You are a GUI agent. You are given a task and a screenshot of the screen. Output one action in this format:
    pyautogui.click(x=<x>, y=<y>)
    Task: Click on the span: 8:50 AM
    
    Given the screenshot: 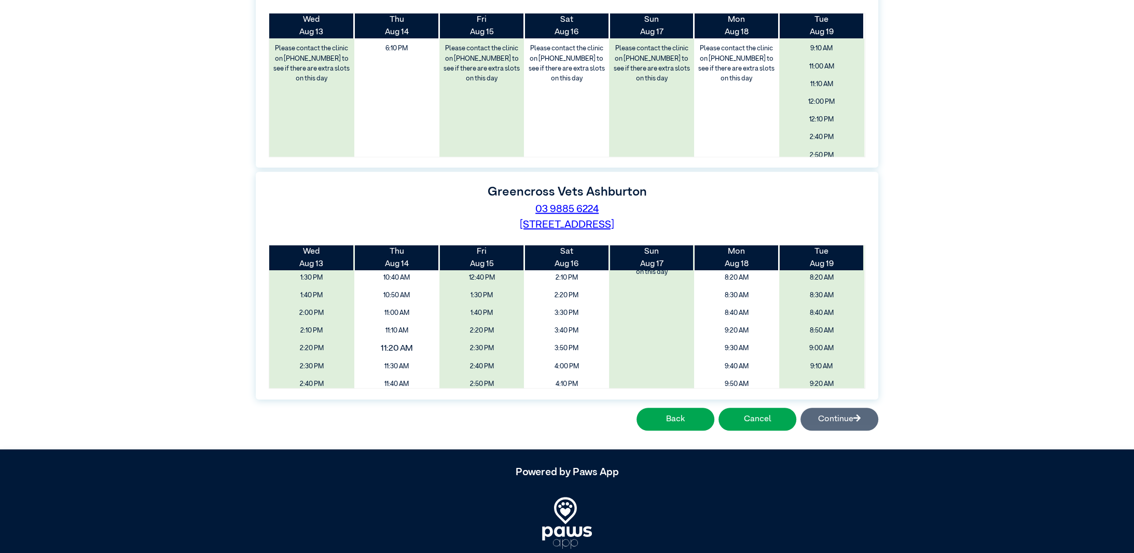 What is the action you would take?
    pyautogui.click(x=821, y=330)
    